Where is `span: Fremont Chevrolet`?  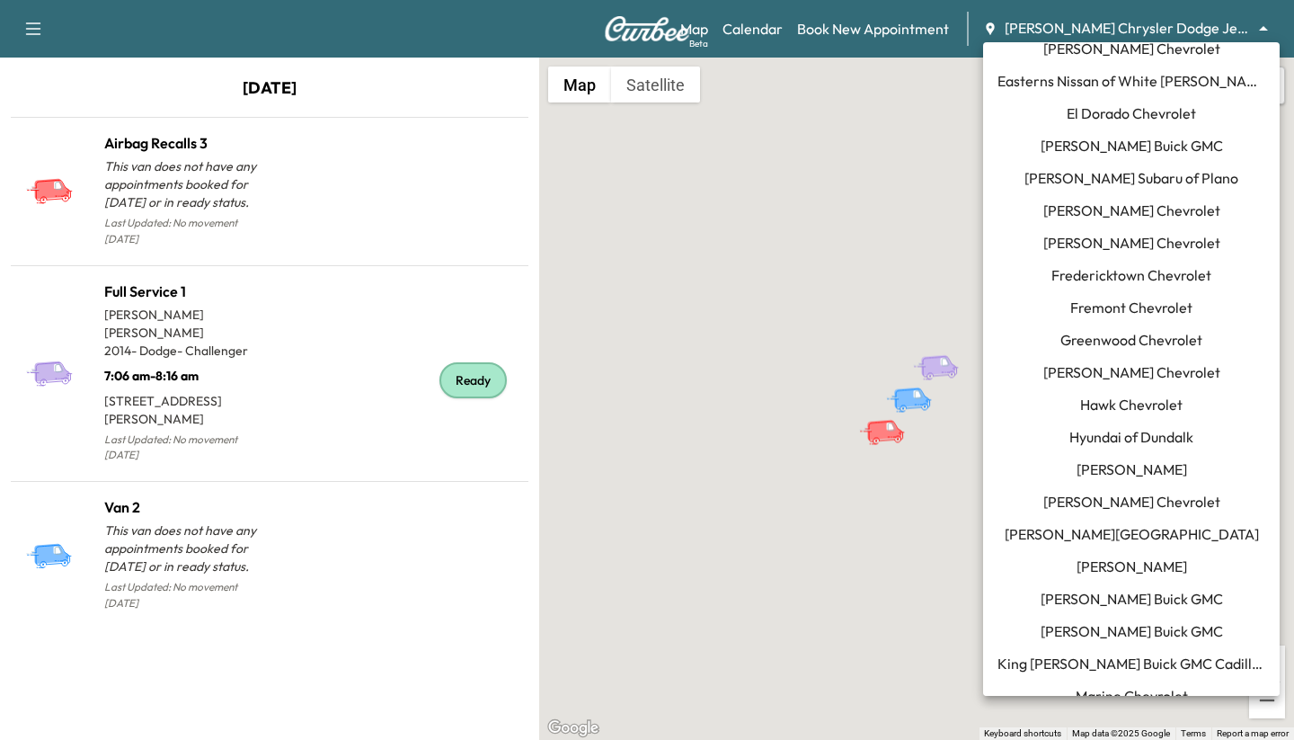
span: Fremont Chevrolet is located at coordinates (1132, 307).